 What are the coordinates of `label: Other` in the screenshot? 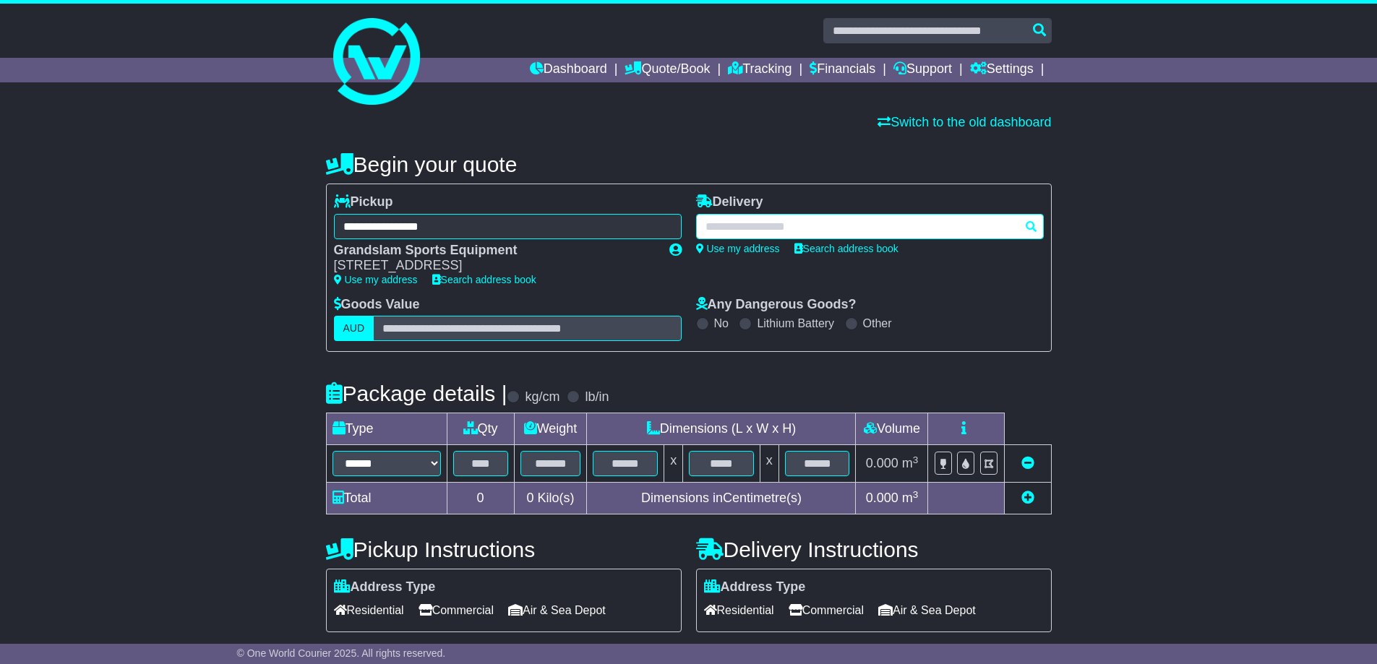 It's located at (877, 323).